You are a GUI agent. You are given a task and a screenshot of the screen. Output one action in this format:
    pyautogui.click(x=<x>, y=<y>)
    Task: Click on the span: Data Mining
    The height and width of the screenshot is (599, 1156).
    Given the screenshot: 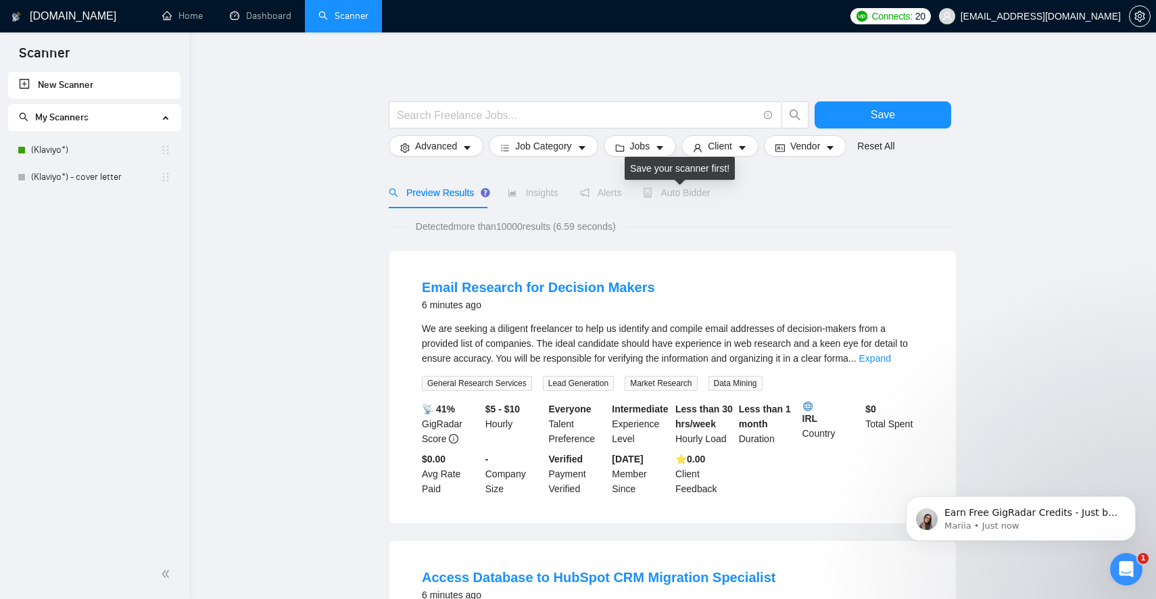 What is the action you would take?
    pyautogui.click(x=736, y=383)
    